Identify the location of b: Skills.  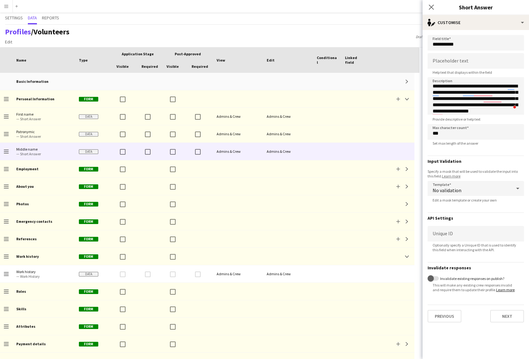
(21, 309).